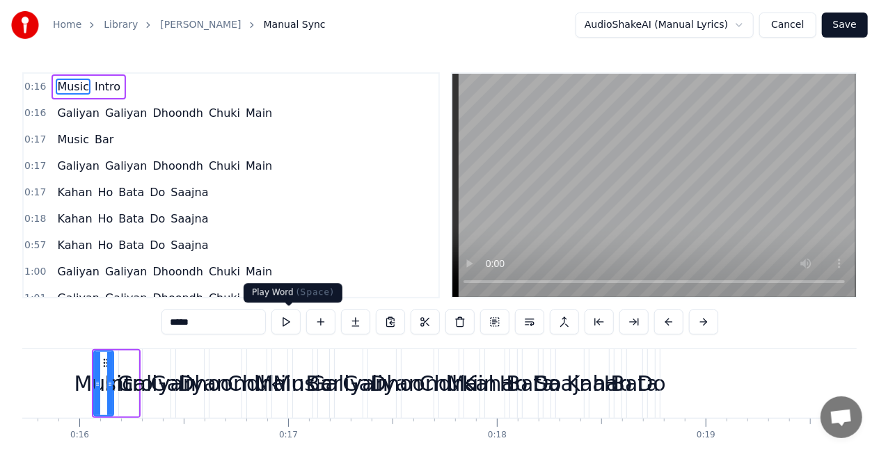  What do you see at coordinates (841, 418) in the screenshot?
I see `div: Open chat` at bounding box center [841, 418].